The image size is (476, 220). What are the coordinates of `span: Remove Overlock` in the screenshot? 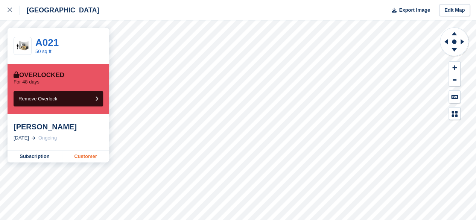 It's located at (38, 99).